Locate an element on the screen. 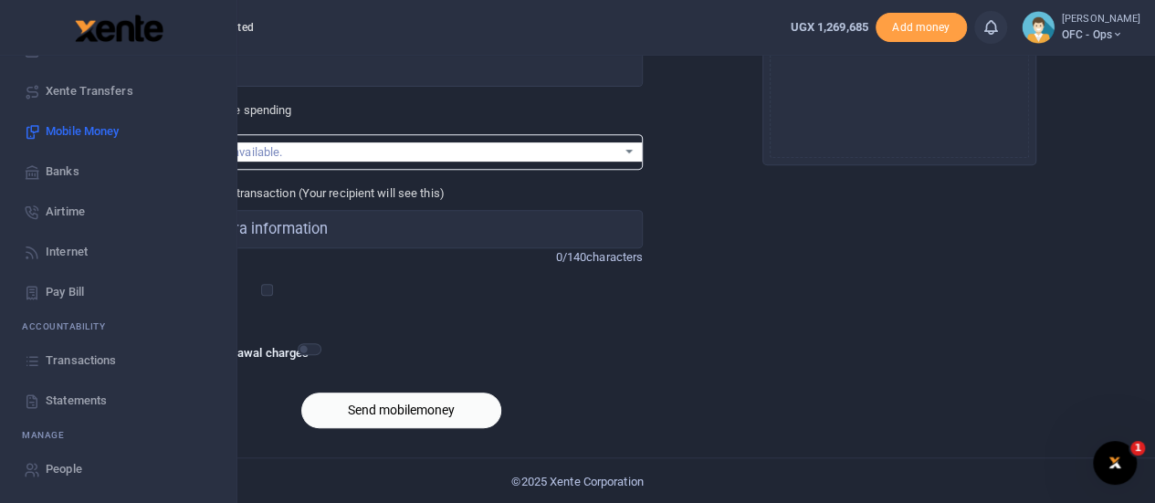 The height and width of the screenshot is (503, 1155). a: Statements is located at coordinates (118, 401).